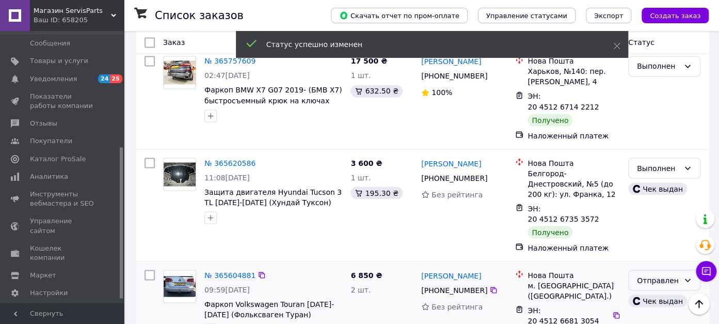 This screenshot has width=719, height=324. Describe the element at coordinates (609, 15) in the screenshot. I see `span: Экспорт` at that location.